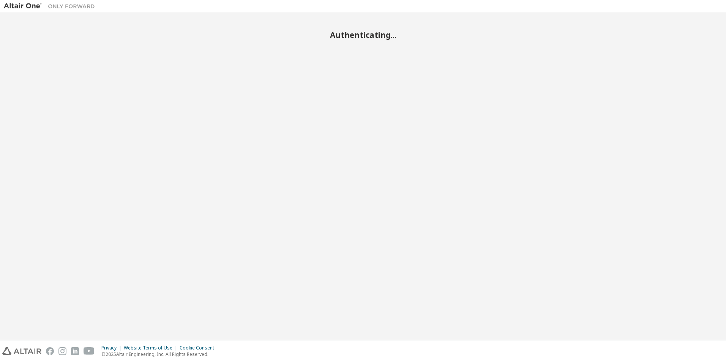  Describe the element at coordinates (50, 351) in the screenshot. I see `img: facebook.svg` at that location.